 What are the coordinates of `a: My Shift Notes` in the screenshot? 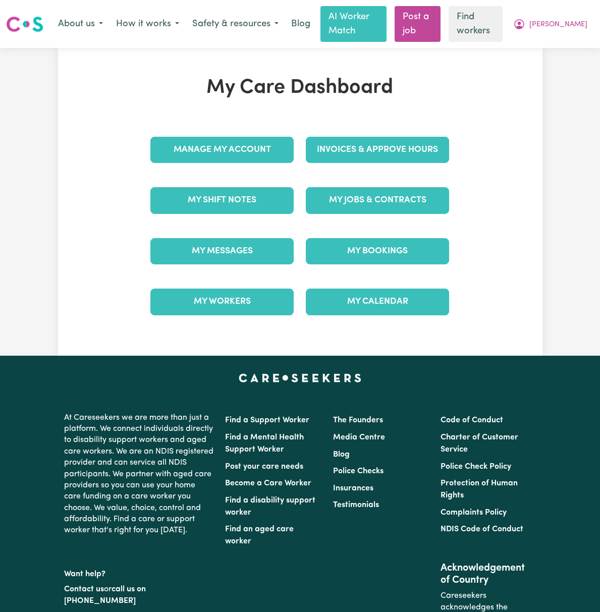 It's located at (222, 200).